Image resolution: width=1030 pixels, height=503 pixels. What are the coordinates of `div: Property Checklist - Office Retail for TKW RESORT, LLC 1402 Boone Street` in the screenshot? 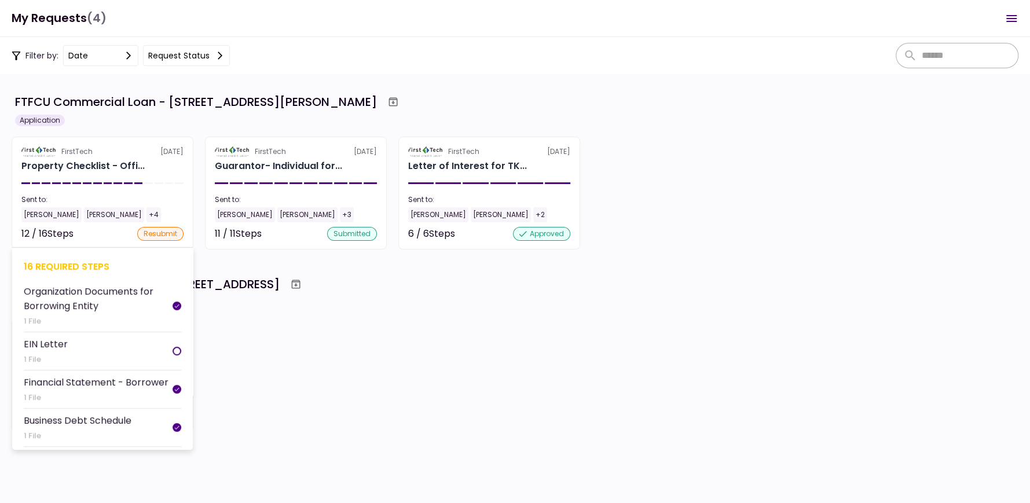 It's located at (83, 166).